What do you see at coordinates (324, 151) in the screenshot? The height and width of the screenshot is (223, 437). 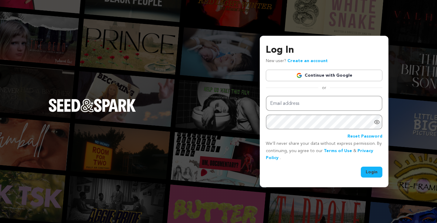 I see `p: We’ll never share your data without express permission. By continuing, you agree to our & .` at bounding box center [324, 151].